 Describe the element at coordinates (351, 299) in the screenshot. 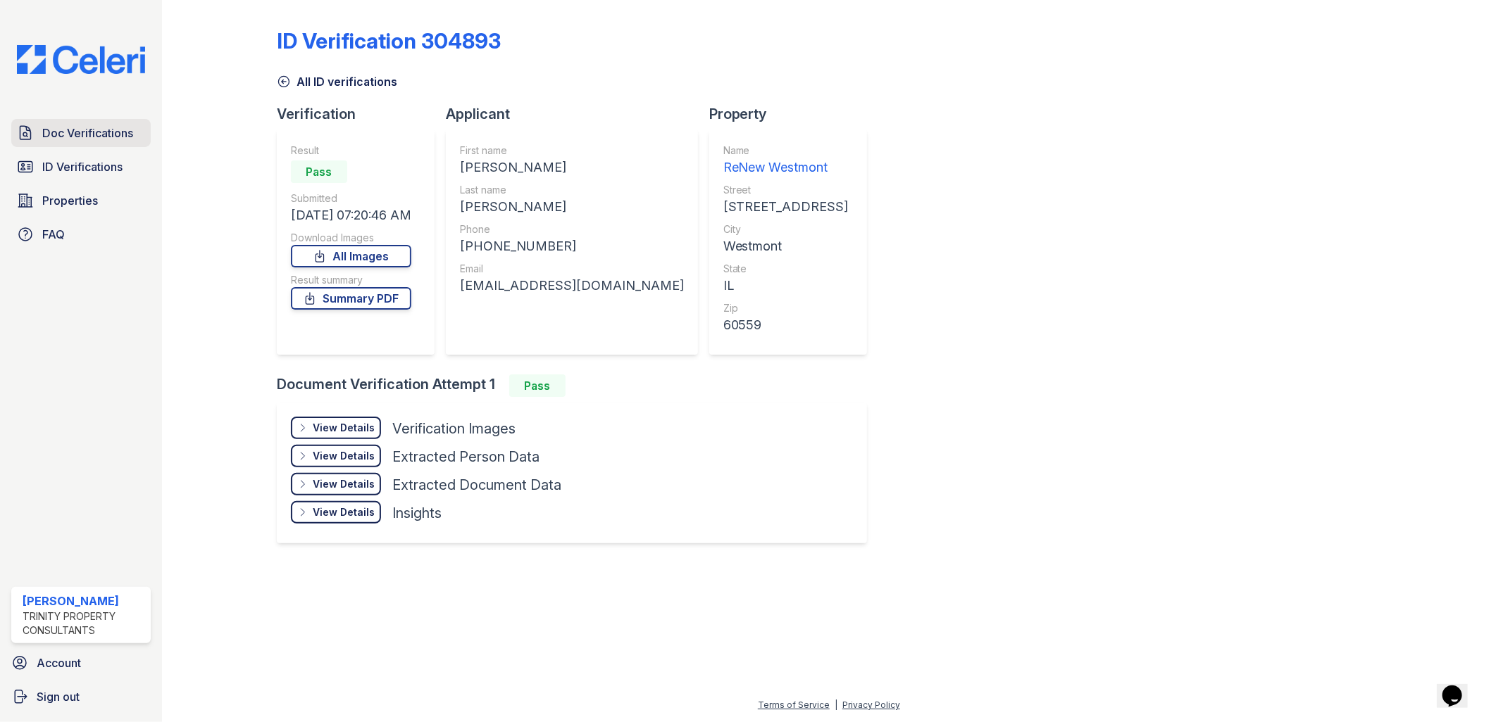

I see `a: Summary PDF` at that location.